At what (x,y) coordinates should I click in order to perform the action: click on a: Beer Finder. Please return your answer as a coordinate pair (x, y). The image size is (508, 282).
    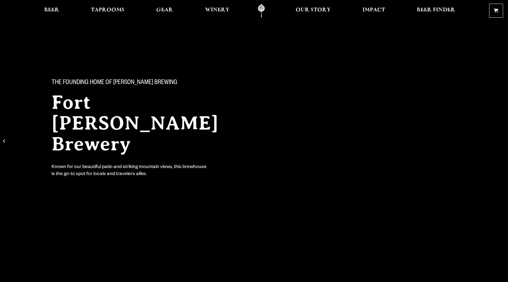
    Looking at the image, I should click on (436, 11).